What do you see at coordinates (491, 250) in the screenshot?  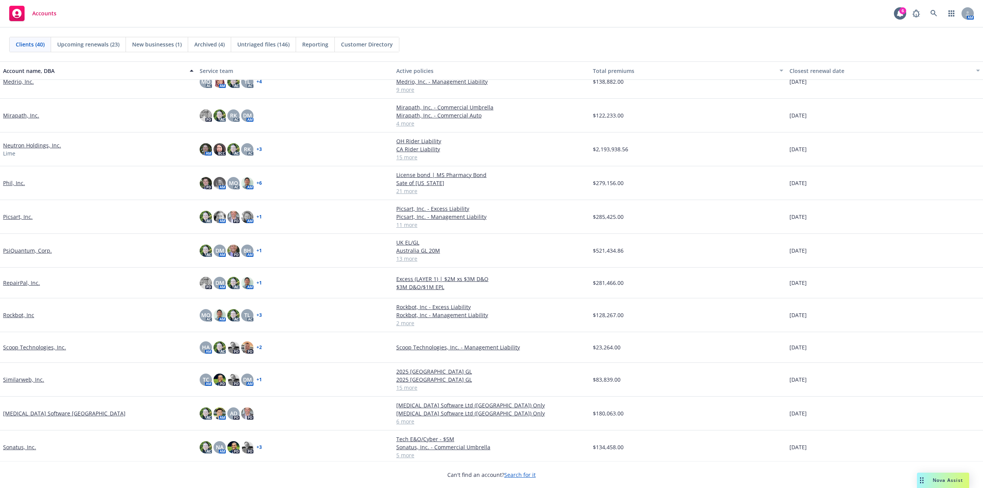 I see `a: Australia GL 20M` at bounding box center [491, 250].